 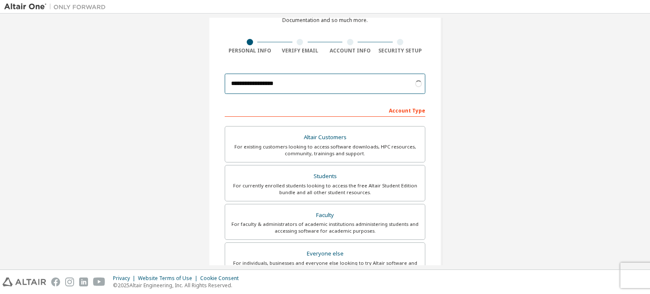 What do you see at coordinates (99, 282) in the screenshot?
I see `img: youtube.svg` at bounding box center [99, 282].